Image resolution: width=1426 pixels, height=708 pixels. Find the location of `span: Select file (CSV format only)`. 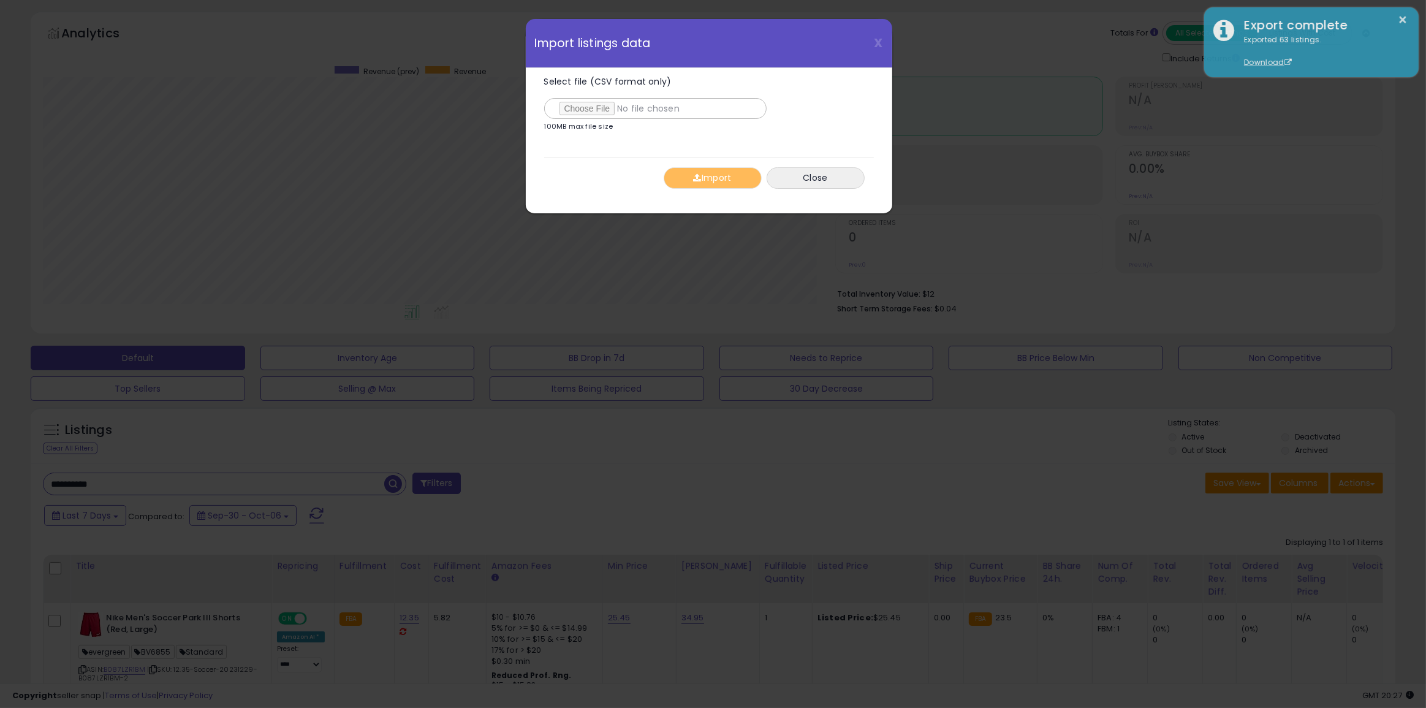

span: Select file (CSV format only) is located at coordinates (608, 81).